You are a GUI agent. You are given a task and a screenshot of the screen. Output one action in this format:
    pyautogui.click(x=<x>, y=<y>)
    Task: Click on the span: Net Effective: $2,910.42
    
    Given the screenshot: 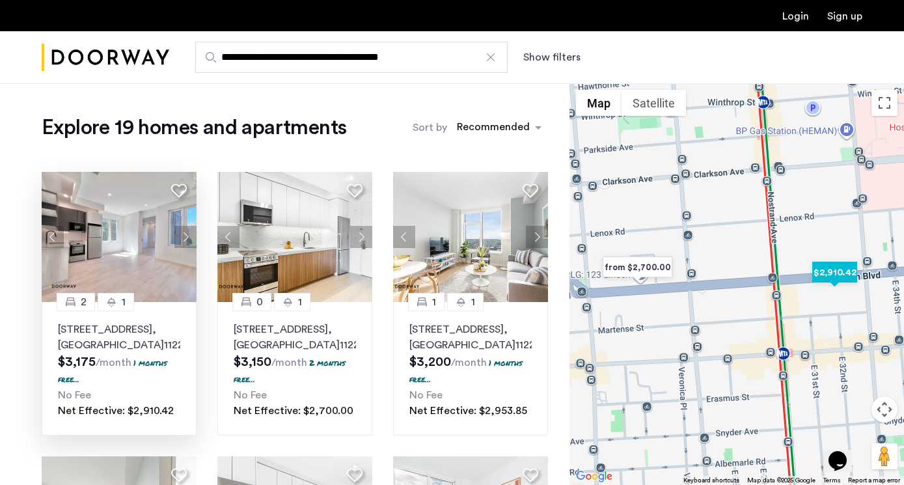 What is the action you would take?
    pyautogui.click(x=116, y=411)
    